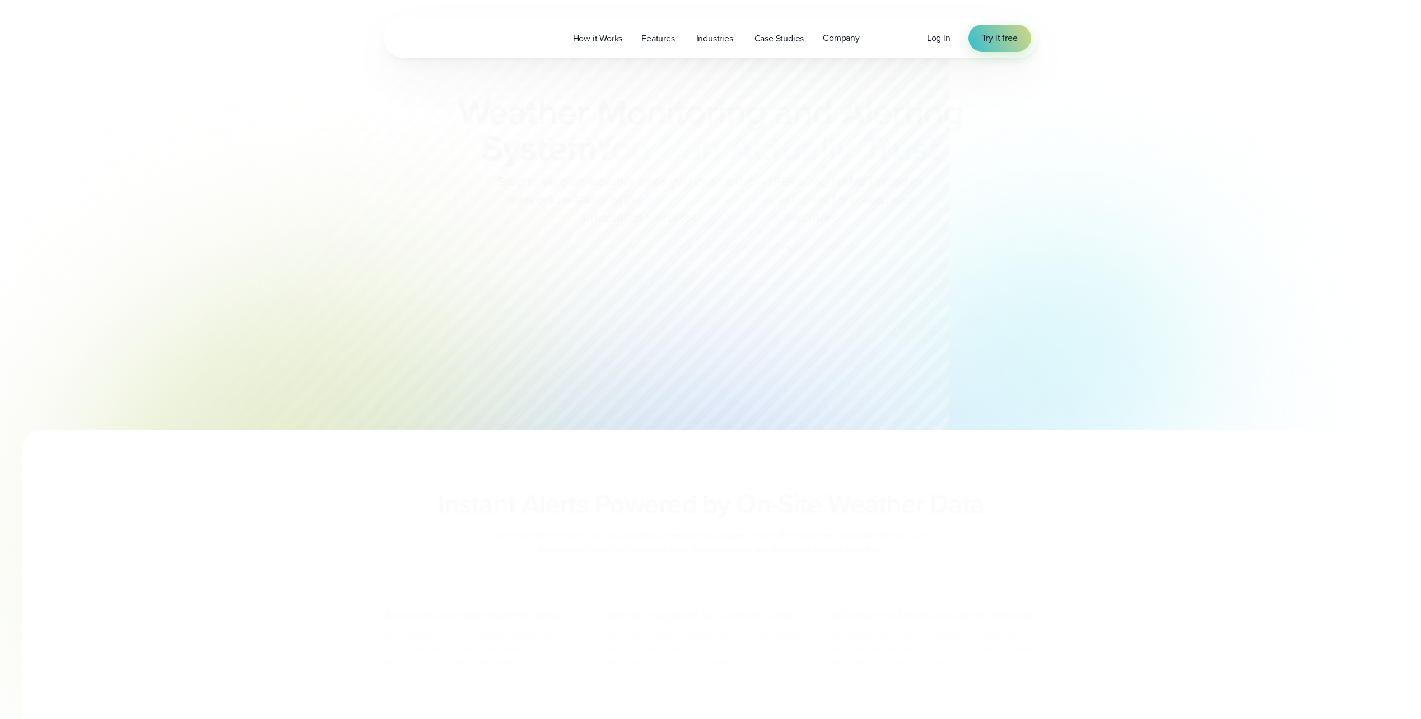 The image size is (1421, 719). I want to click on span: Log in, so click(939, 38).